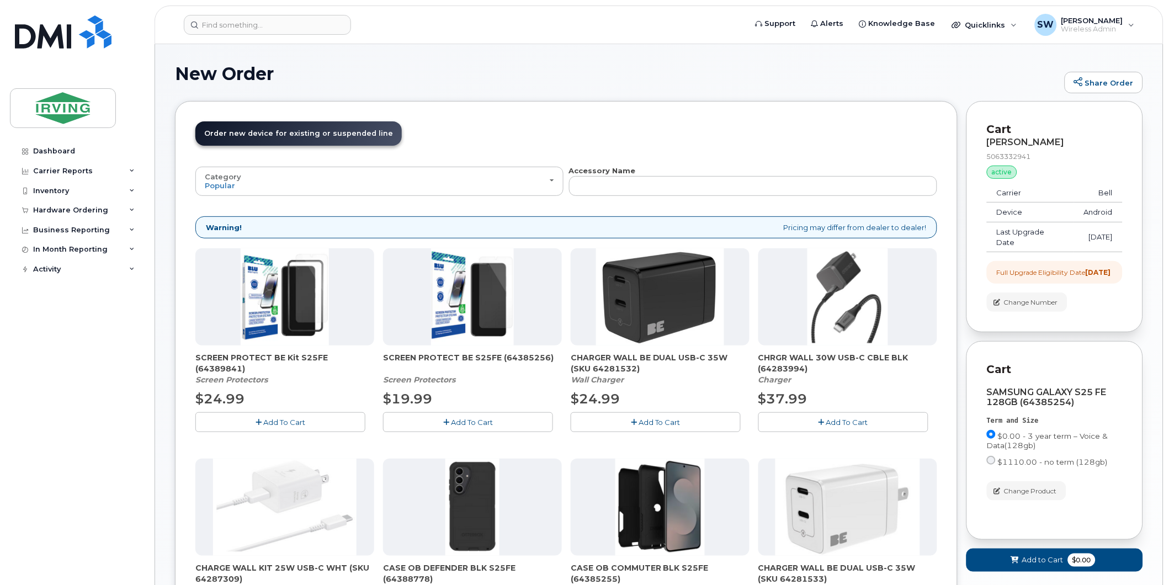  I want to click on div: Pricing may differ from dealer to dealer!, so click(566, 227).